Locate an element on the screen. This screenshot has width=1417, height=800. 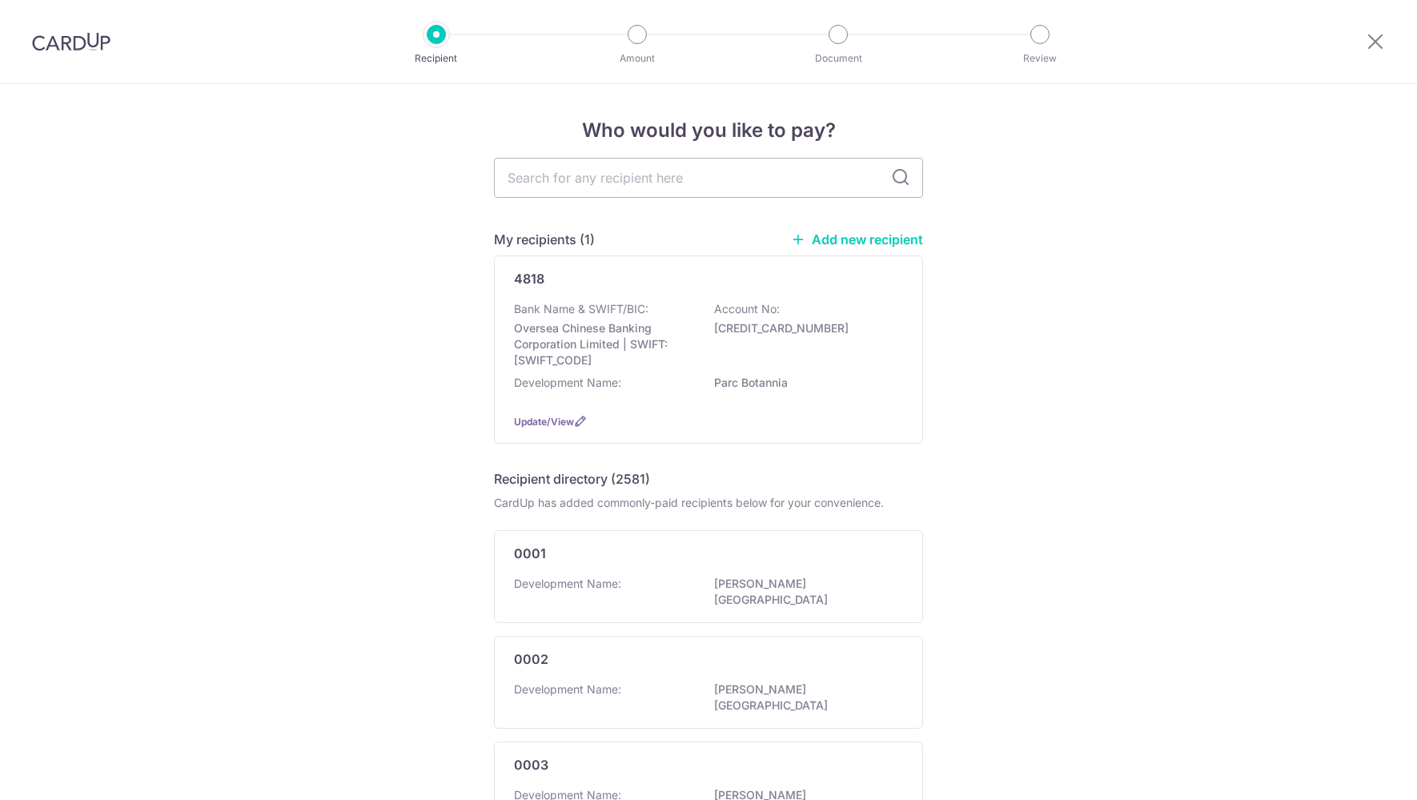
p: Parc Botannia is located at coordinates (804, 383).